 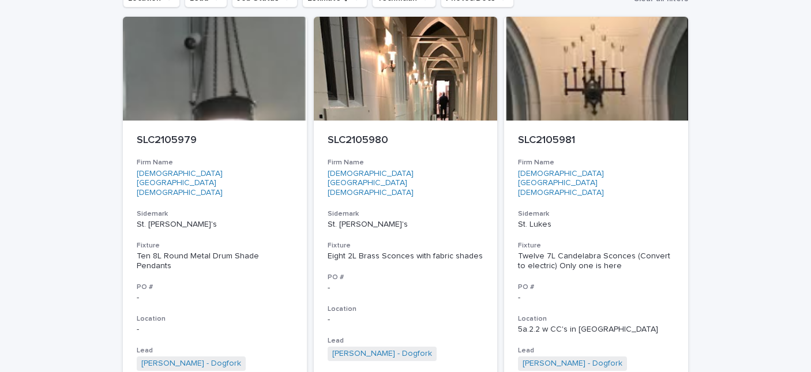 I want to click on p: St. Lukes, so click(x=596, y=224).